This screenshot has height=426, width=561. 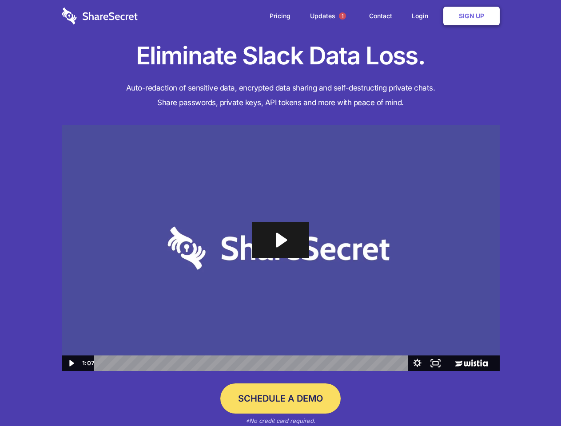 I want to click on button: Play Video, so click(x=71, y=363).